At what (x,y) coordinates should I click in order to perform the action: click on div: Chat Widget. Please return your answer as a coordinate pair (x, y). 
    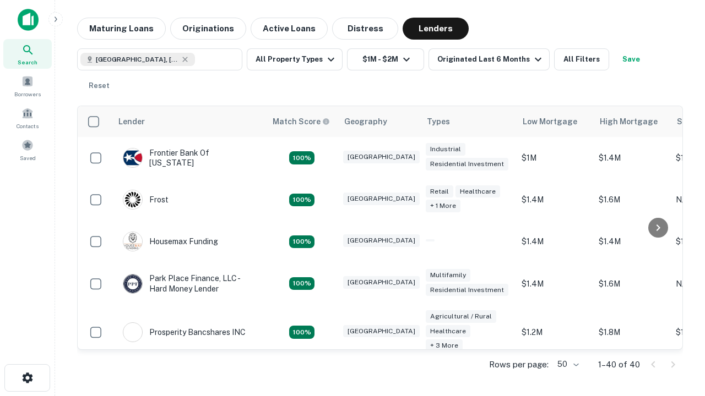
    Looking at the image, I should click on (677, 300).